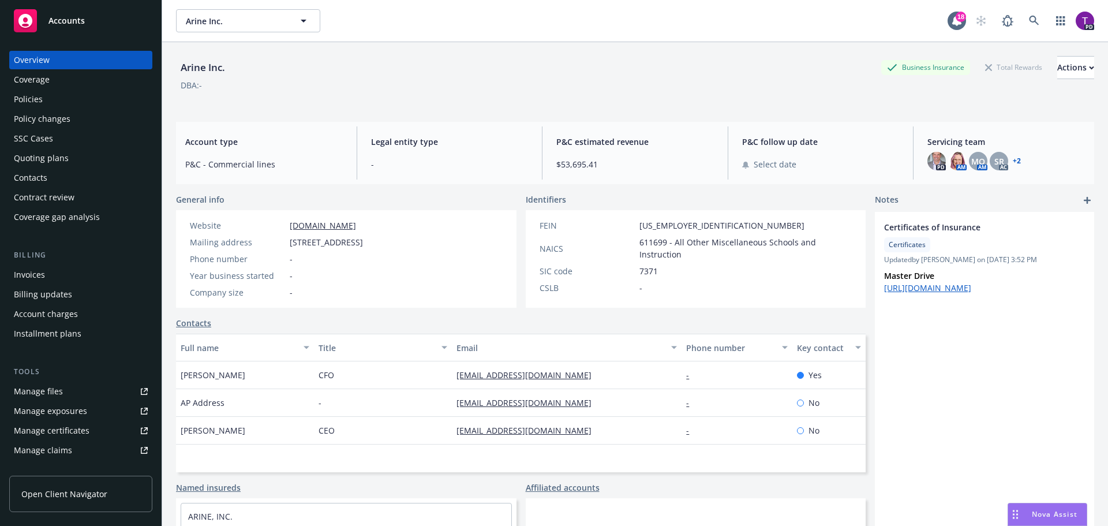  I want to click on a: Contract review, so click(81, 197).